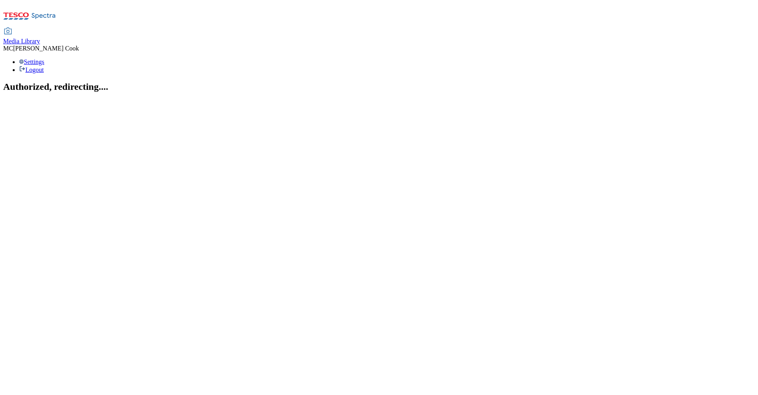  I want to click on a: Media Library, so click(21, 37).